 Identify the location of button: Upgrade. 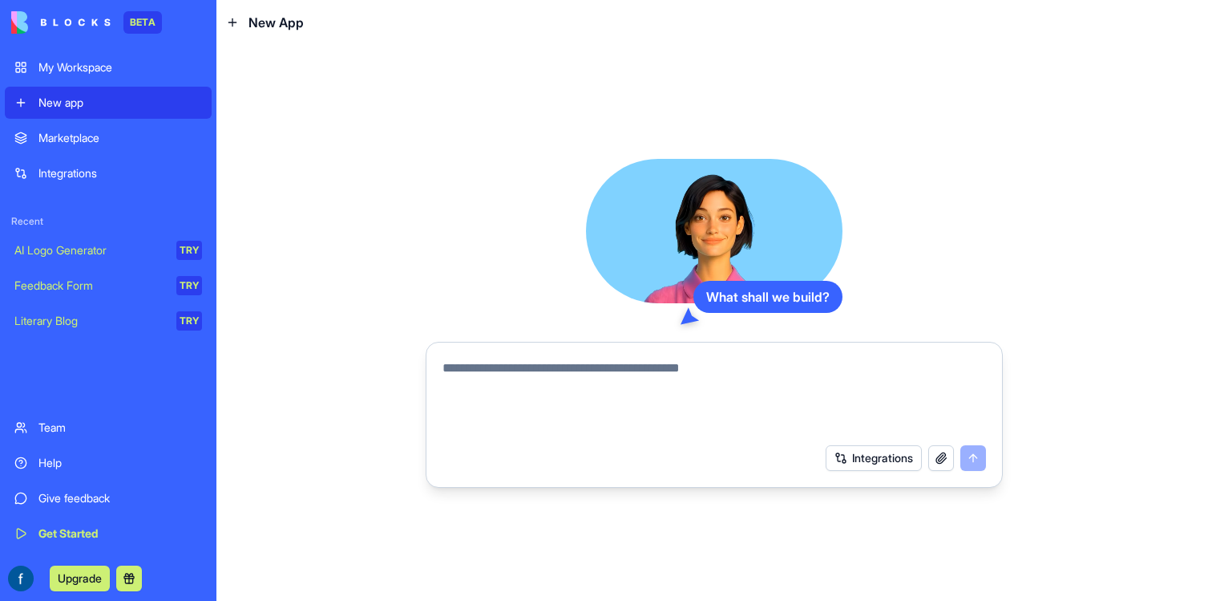
(79, 578).